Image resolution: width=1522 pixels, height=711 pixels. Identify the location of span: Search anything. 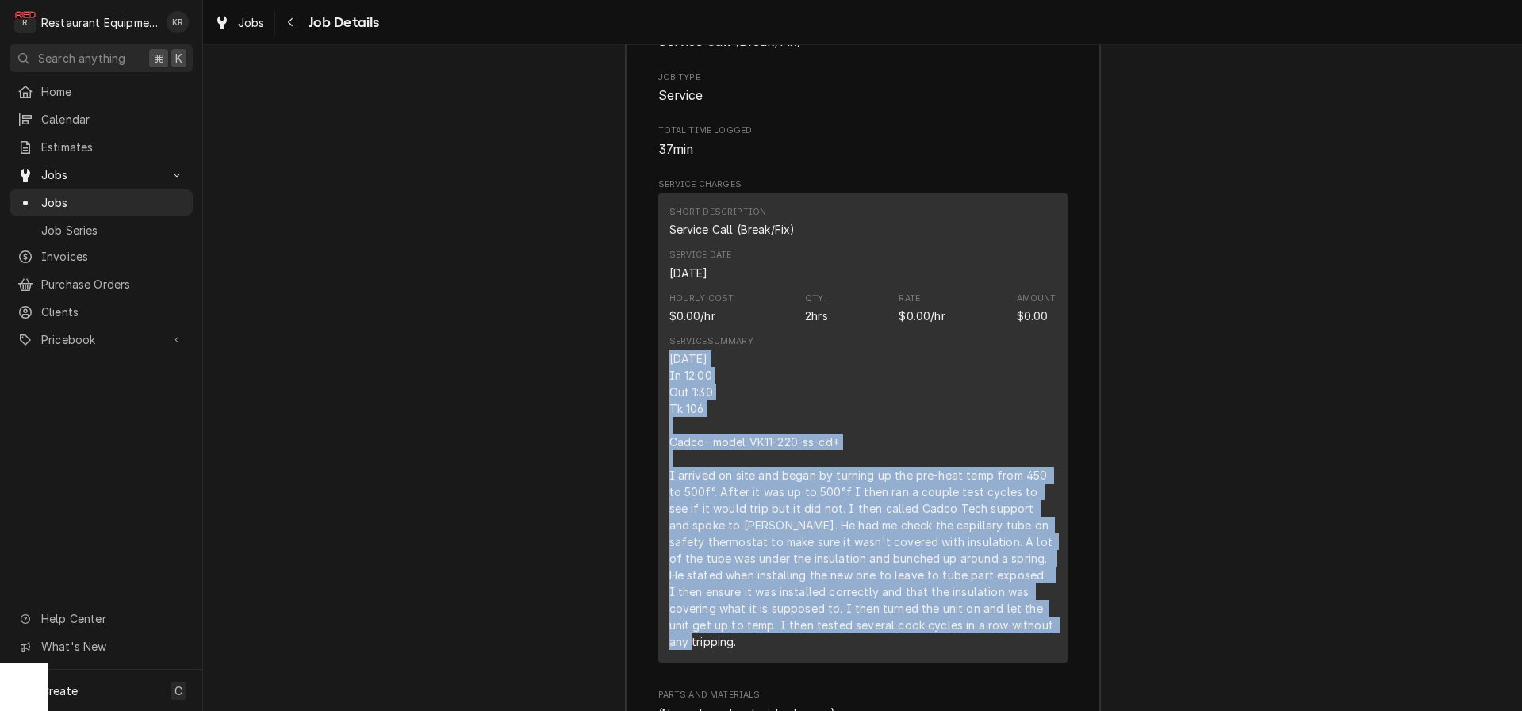
(82, 58).